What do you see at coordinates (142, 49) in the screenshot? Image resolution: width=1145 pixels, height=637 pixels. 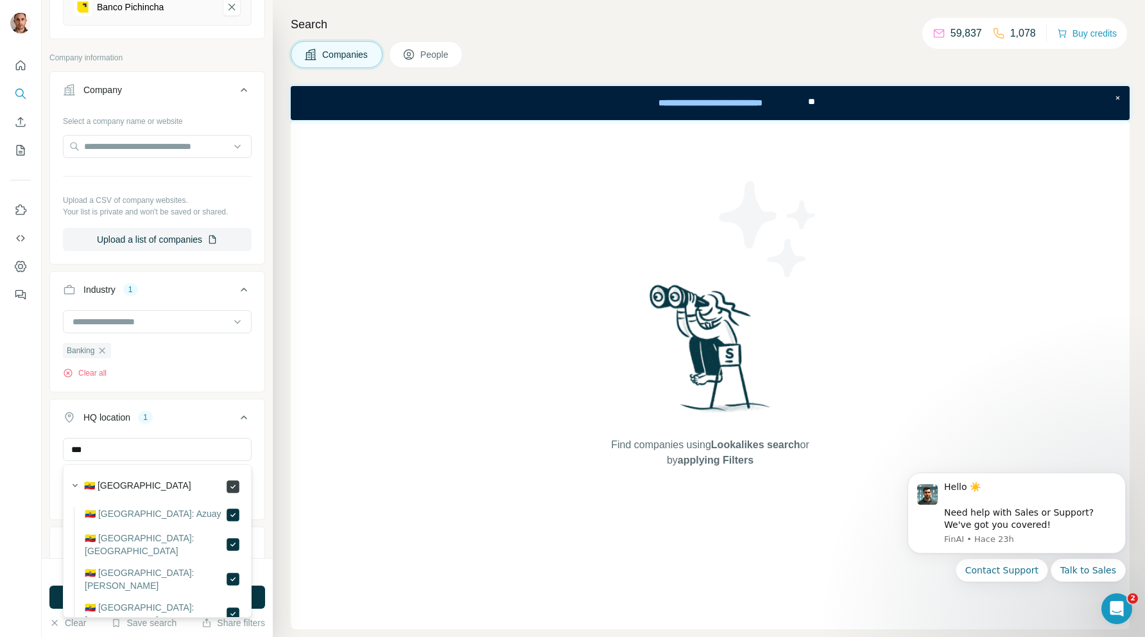 I see `div: Message content` at bounding box center [142, 49].